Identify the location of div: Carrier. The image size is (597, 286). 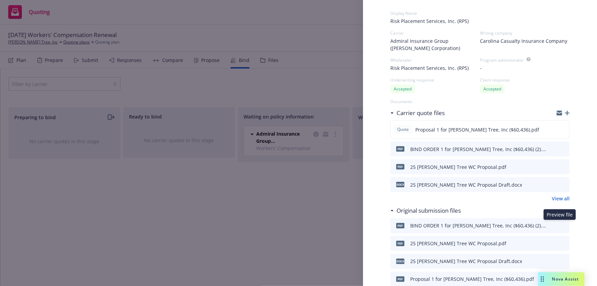
(435, 33).